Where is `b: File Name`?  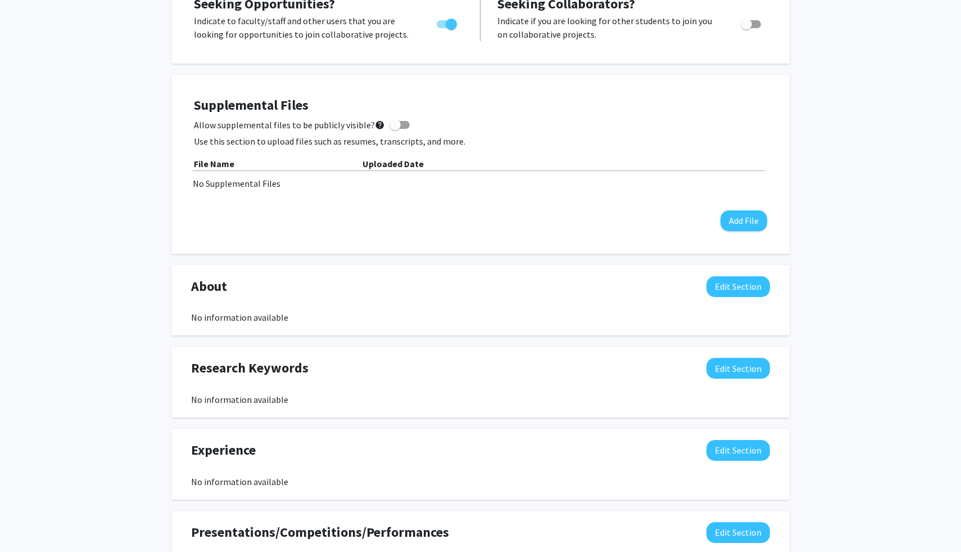 b: File Name is located at coordinates (214, 164).